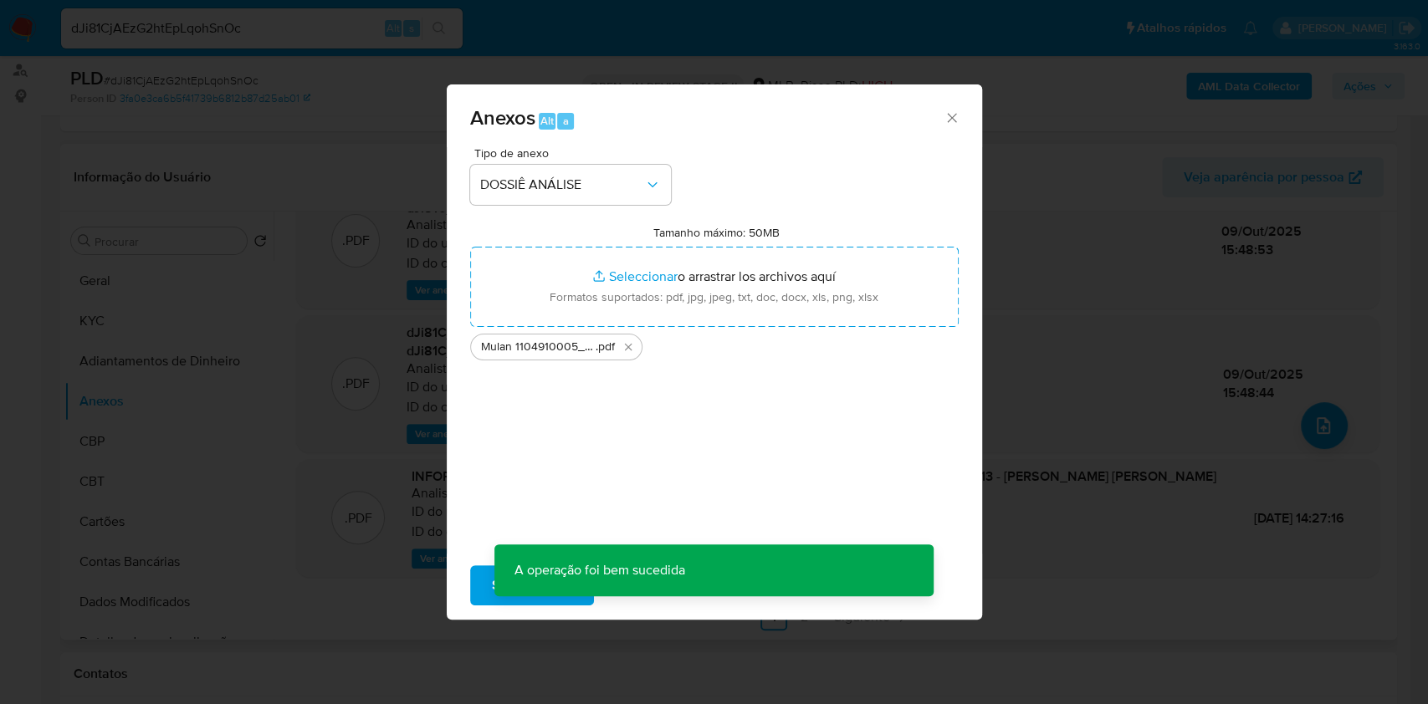 Image resolution: width=1428 pixels, height=704 pixels. Describe the element at coordinates (716, 233) in the screenshot. I see `label: Tamanho máximo: 50MB` at that location.